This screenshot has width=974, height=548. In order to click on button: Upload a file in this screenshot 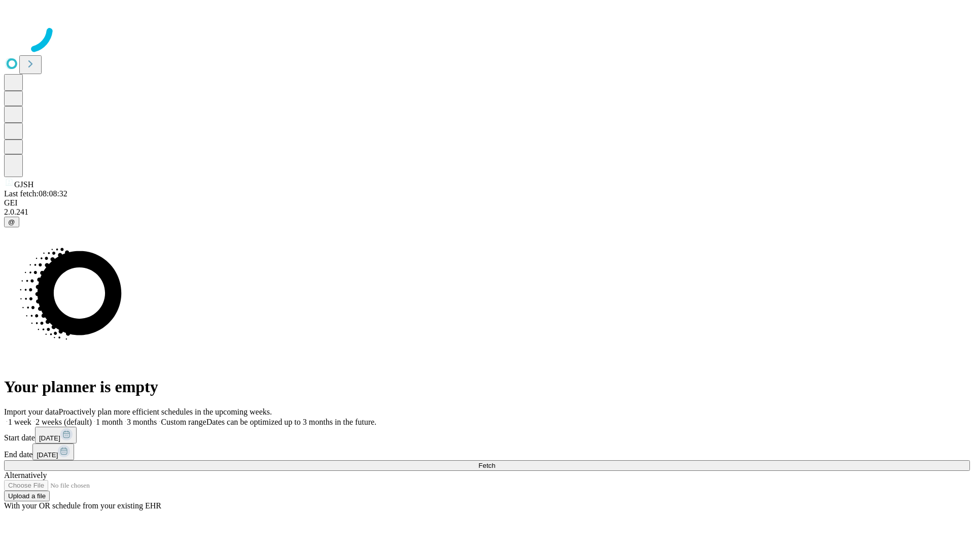, I will do `click(27, 496)`.